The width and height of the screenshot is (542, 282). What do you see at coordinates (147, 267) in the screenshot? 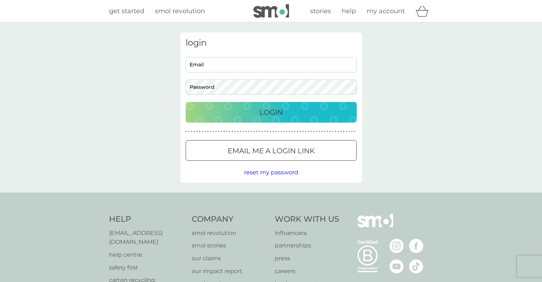
I see `p: safety first` at bounding box center [147, 267].